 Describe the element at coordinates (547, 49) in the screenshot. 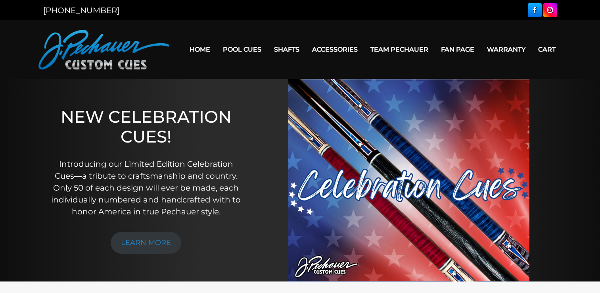

I see `a: Cart` at that location.